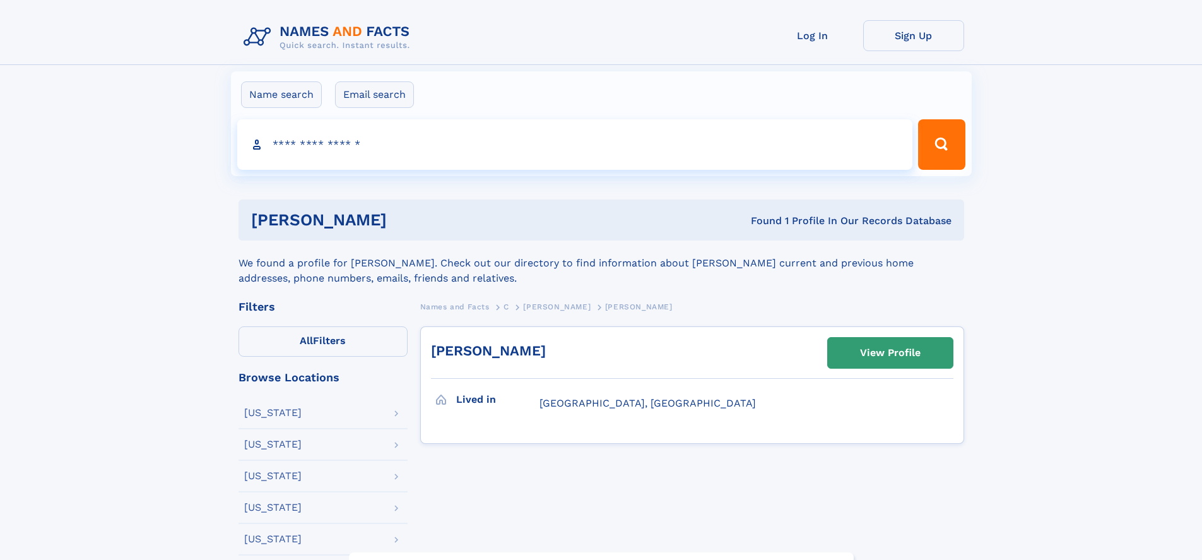 This screenshot has width=1202, height=560. Describe the element at coordinates (281, 95) in the screenshot. I see `label: Name search` at that location.